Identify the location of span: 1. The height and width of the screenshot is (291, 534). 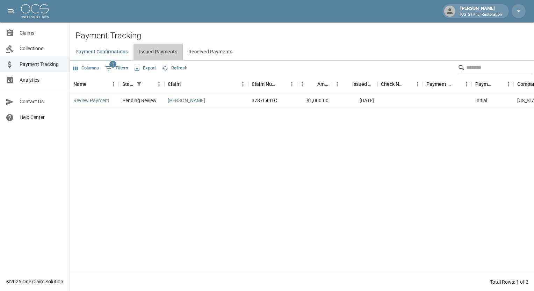
(113, 64).